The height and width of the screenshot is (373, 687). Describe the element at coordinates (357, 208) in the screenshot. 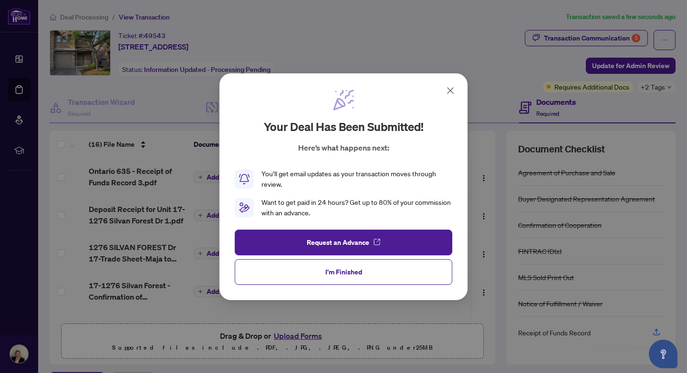

I see `div: Want to get paid in 24 hours? Get up to 80% of your commission with an advance.` at that location.